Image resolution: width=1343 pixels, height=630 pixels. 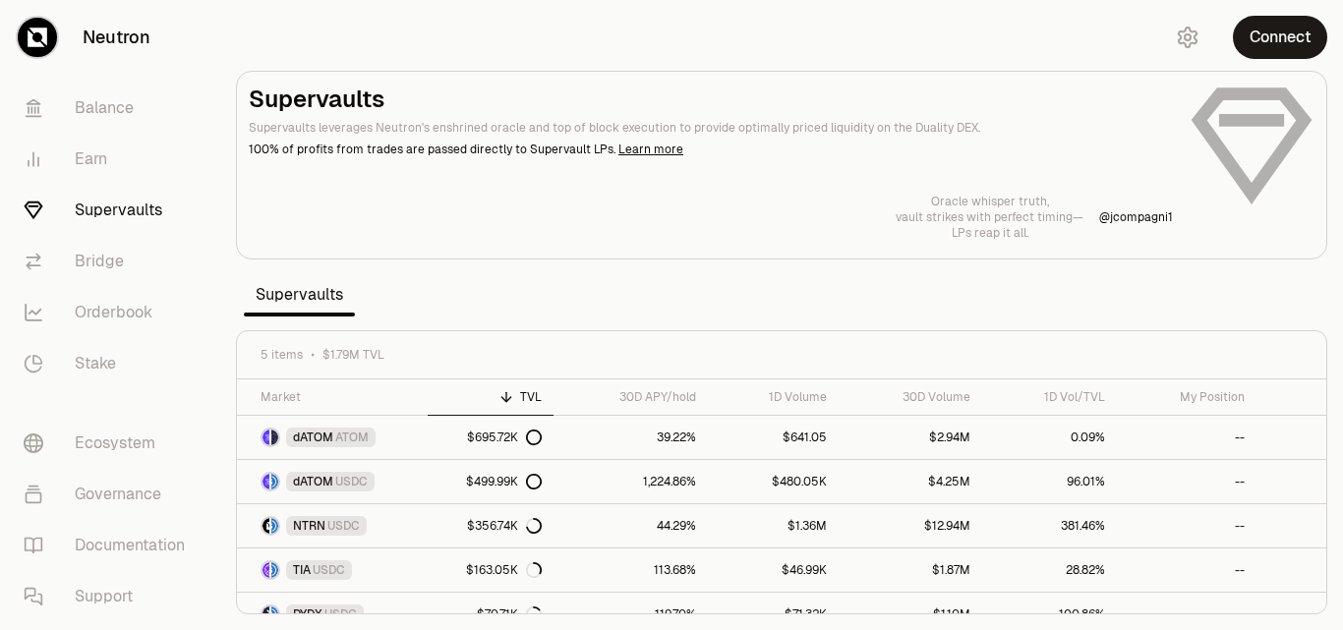 What do you see at coordinates (1049, 438) in the screenshot?
I see `a: 0.09%` at bounding box center [1049, 438].